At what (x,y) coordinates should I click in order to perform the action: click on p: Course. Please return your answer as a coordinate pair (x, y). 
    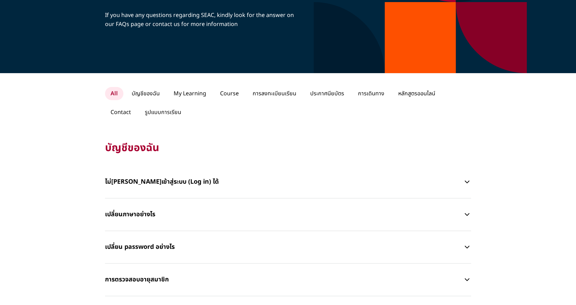
    Looking at the image, I should click on (229, 94).